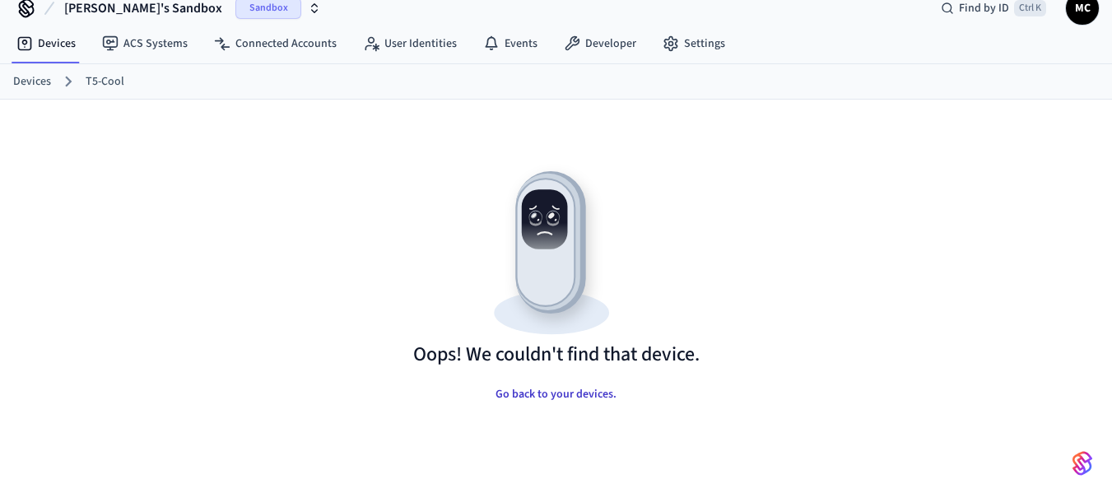 Image resolution: width=1112 pixels, height=493 pixels. I want to click on img: SeamLogoGradient.69752ec5.svg, so click(1082, 463).